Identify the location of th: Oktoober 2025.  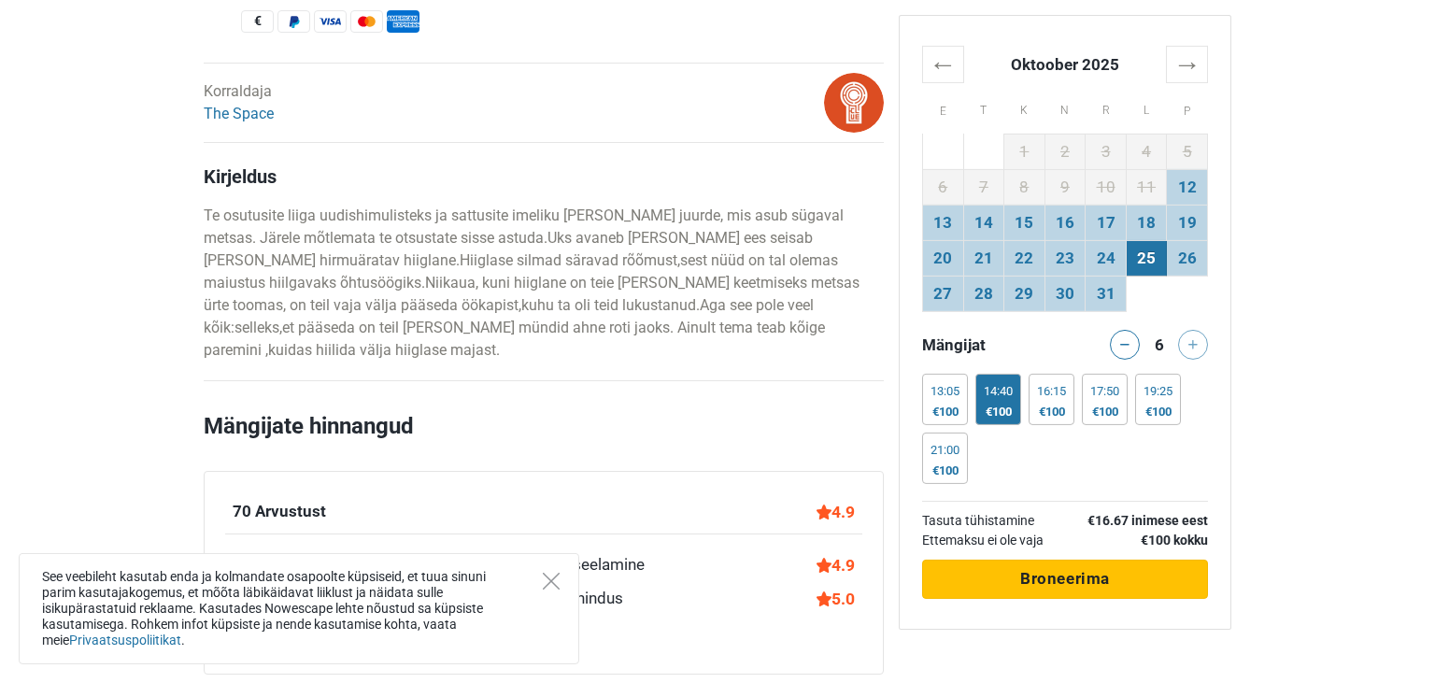
(1065, 64).